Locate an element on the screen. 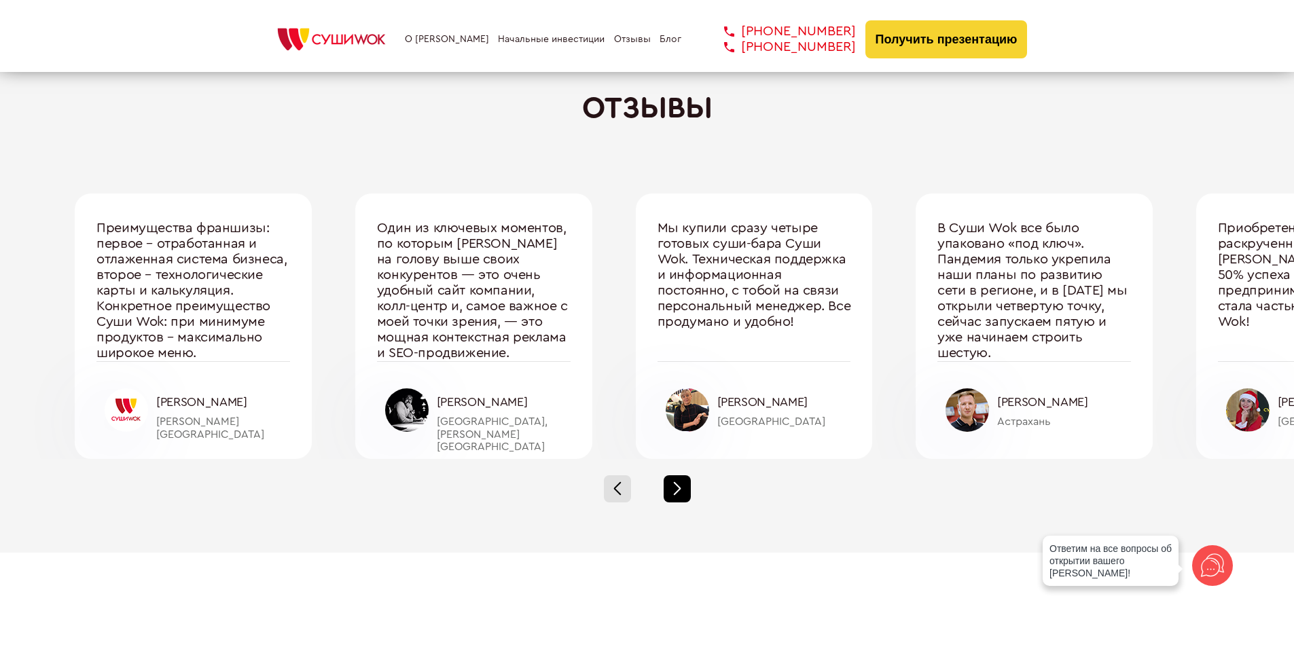  a: Блог is located at coordinates (670, 39).